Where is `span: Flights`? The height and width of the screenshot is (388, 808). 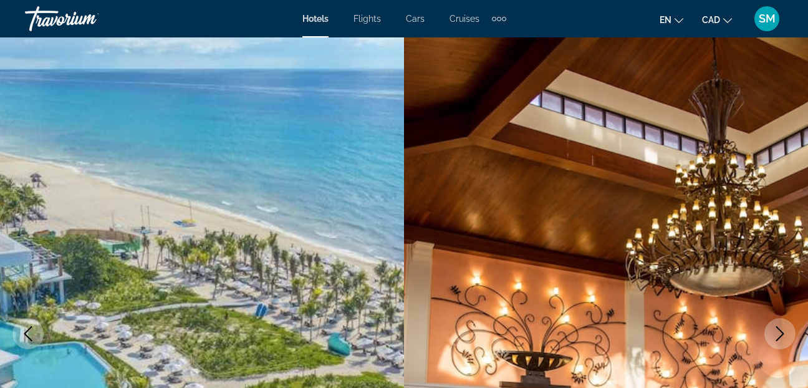 span: Flights is located at coordinates (367, 19).